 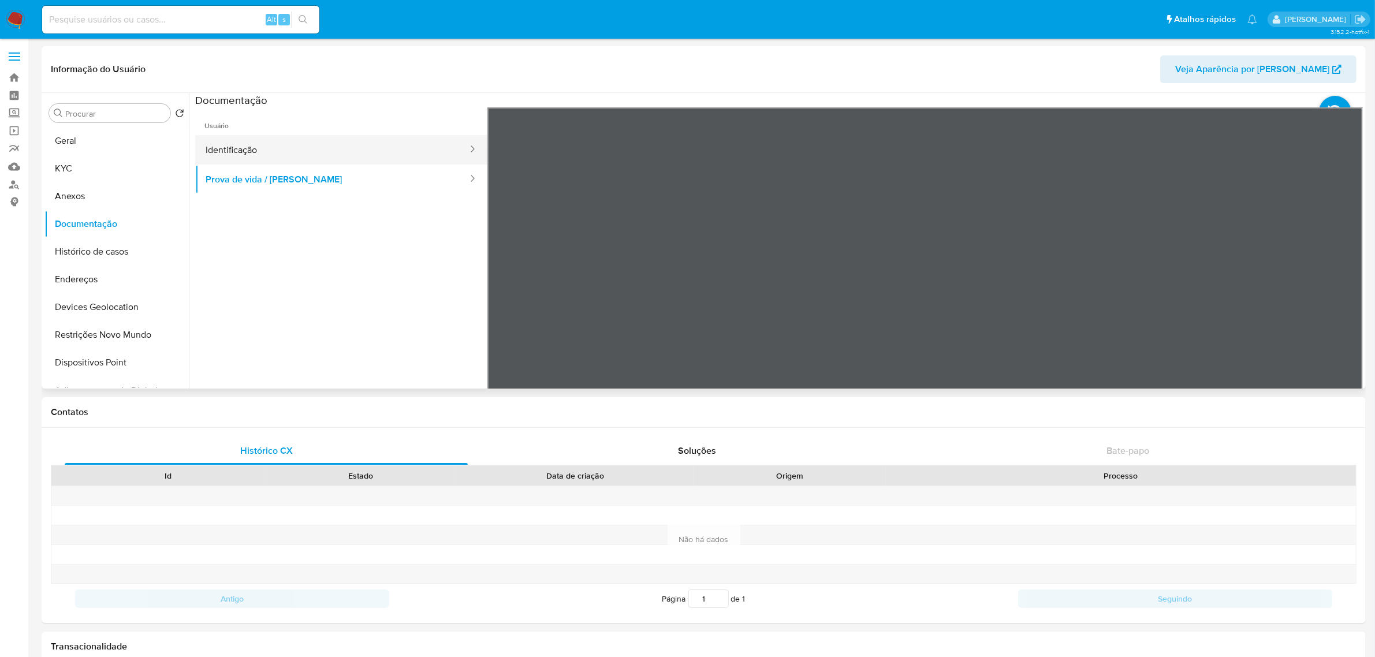 I want to click on span: Página de, so click(x=704, y=599).